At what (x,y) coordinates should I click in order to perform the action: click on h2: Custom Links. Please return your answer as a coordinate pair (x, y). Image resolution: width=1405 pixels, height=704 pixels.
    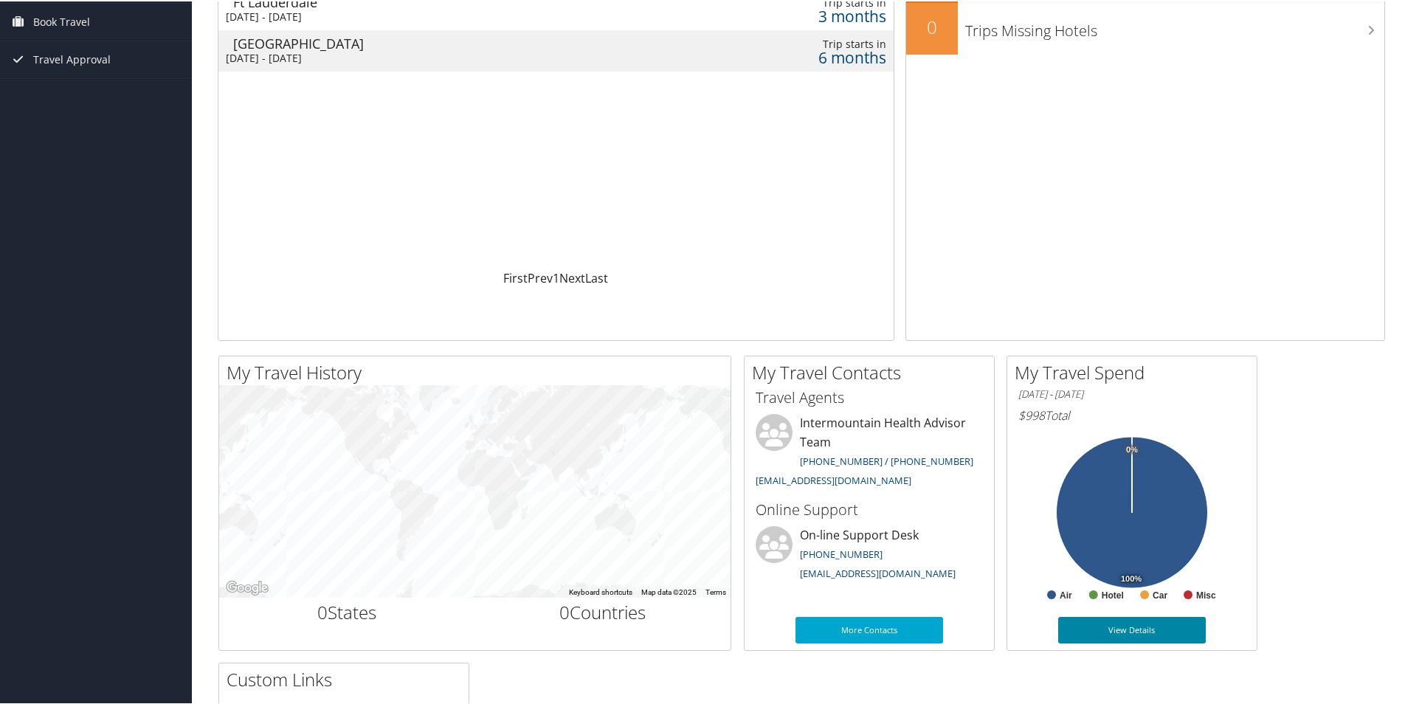
    Looking at the image, I should click on (348, 678).